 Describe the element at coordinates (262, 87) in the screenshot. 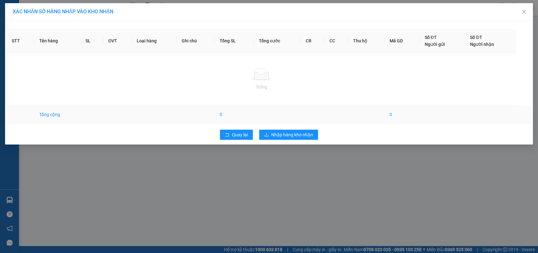

I see `div: Trống` at that location.